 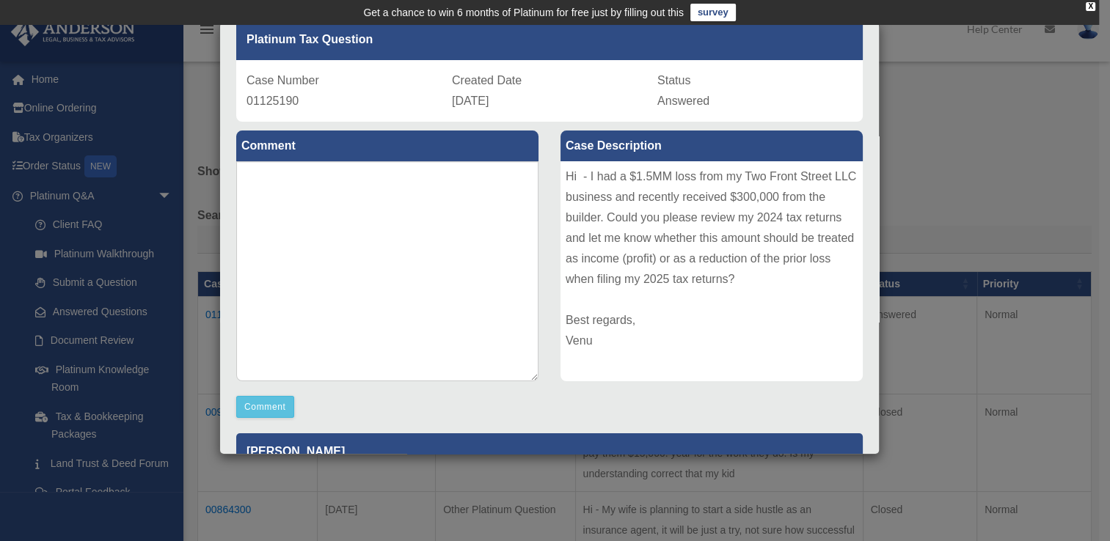 I want to click on label: Comment, so click(x=387, y=146).